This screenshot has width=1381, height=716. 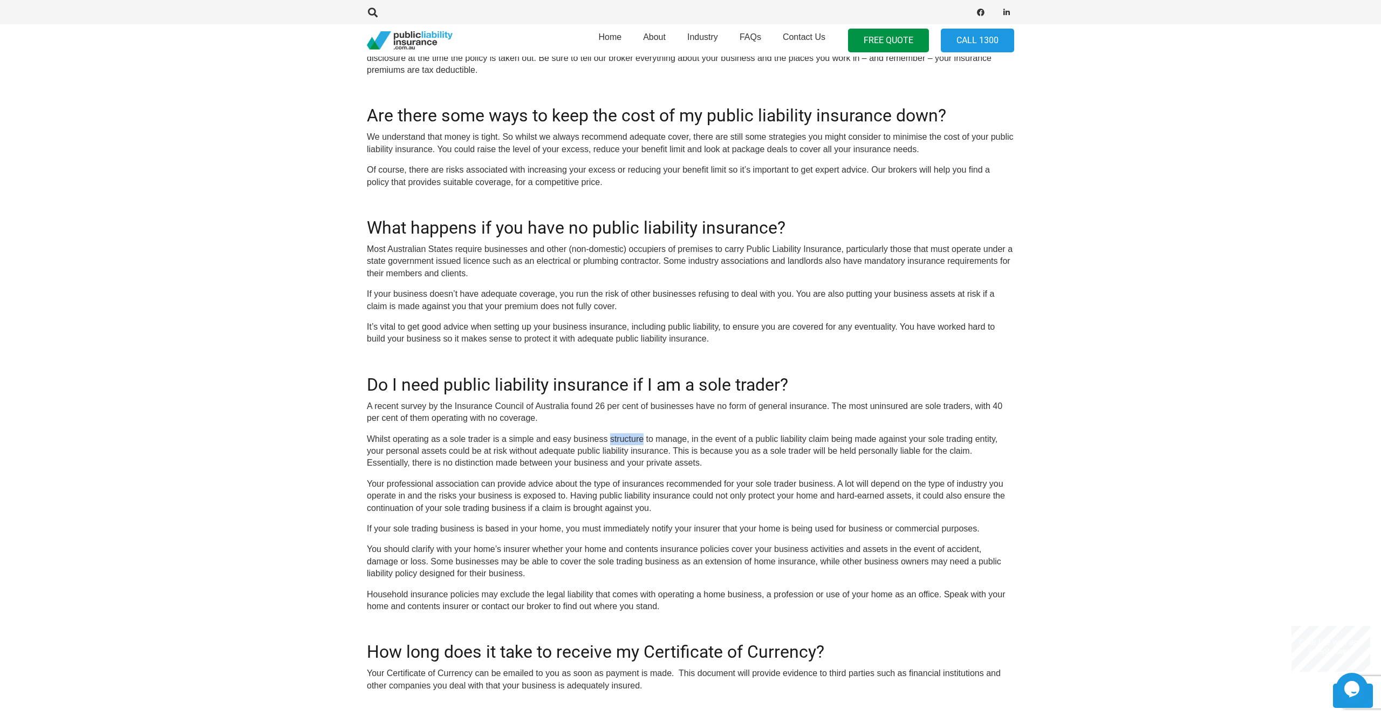 What do you see at coordinates (981, 12) in the screenshot?
I see `a: Facebook` at bounding box center [981, 12].